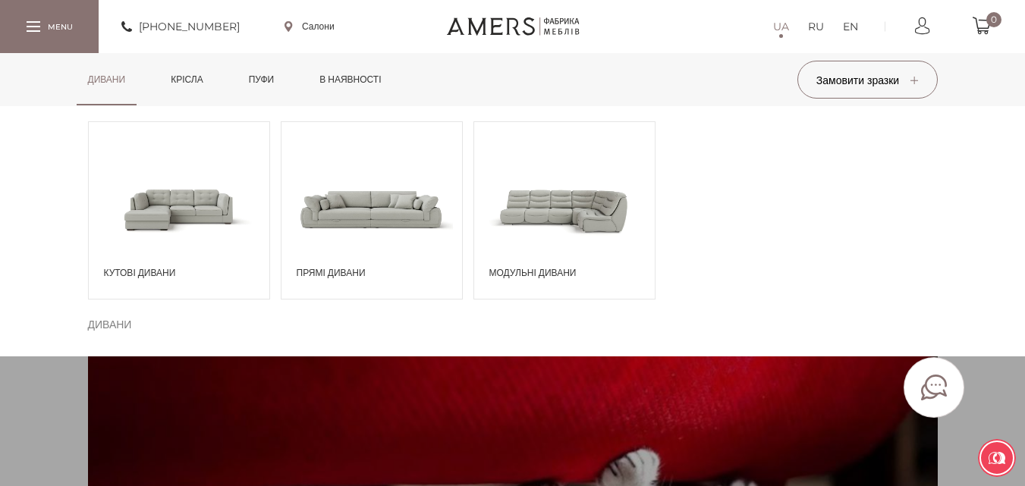 The image size is (1025, 486). I want to click on button: Замовити зразки, so click(867, 80).